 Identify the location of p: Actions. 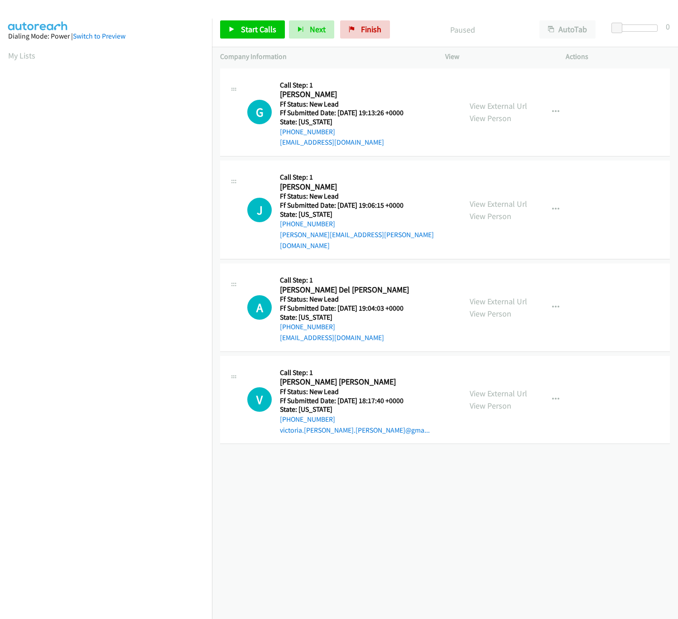
(618, 57).